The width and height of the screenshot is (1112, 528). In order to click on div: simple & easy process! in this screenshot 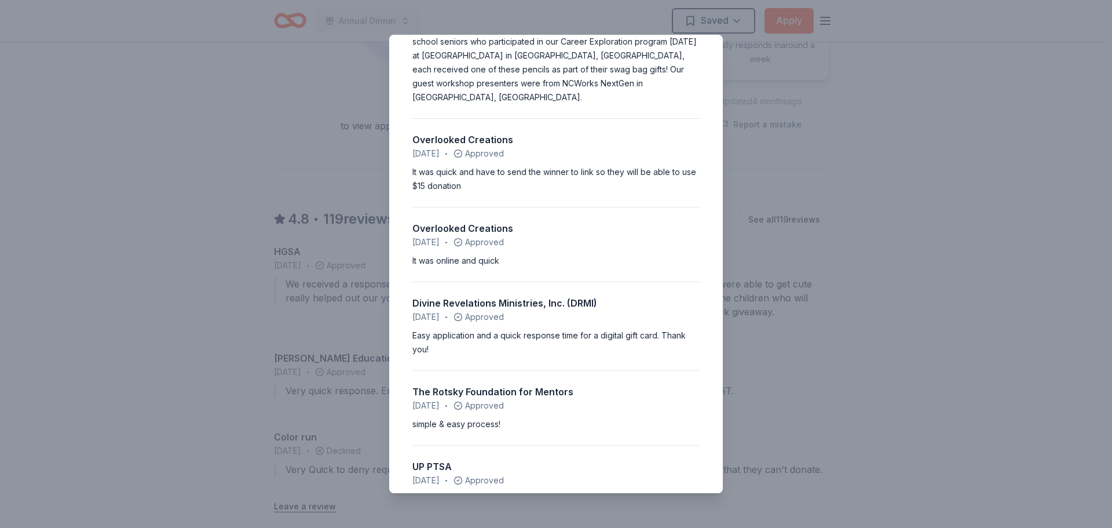, I will do `click(556, 424)`.